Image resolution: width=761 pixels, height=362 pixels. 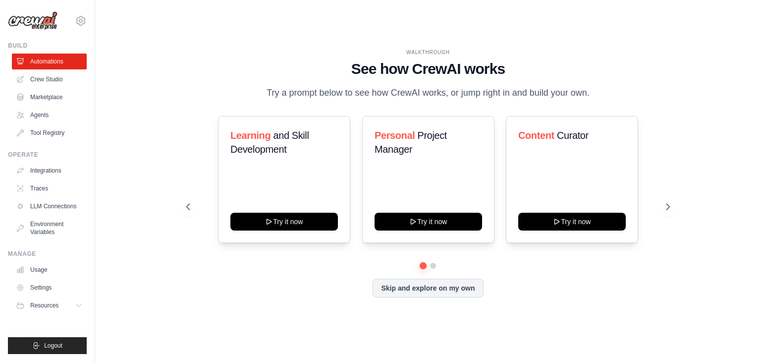 I want to click on span: Project Manager, so click(x=411, y=142).